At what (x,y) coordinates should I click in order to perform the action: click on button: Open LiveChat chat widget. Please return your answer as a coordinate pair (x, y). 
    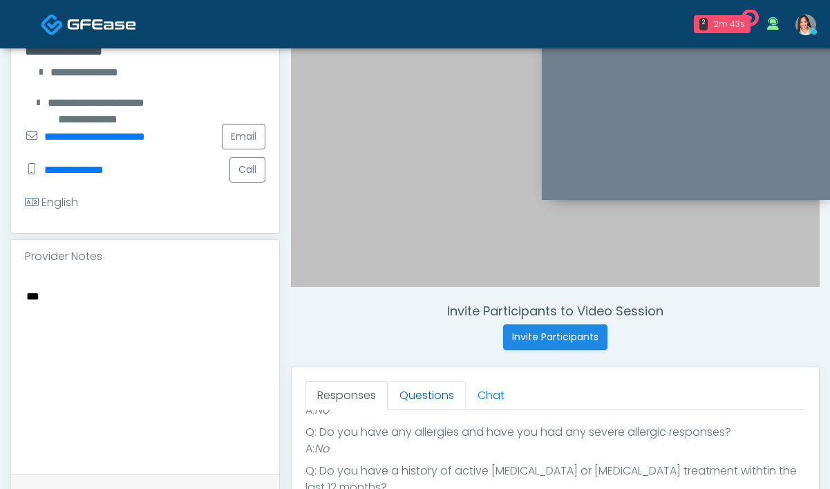
    Looking at the image, I should click on (32, 26).